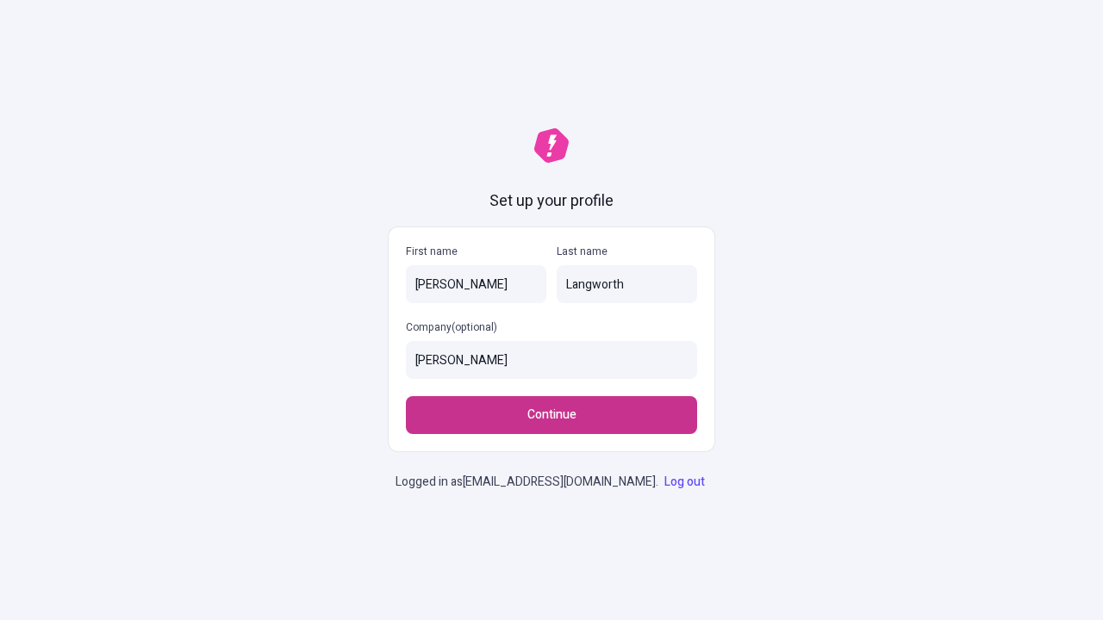 The image size is (1103, 620). What do you see at coordinates (626, 284) in the screenshot?
I see `input: Last name` at bounding box center [626, 284].